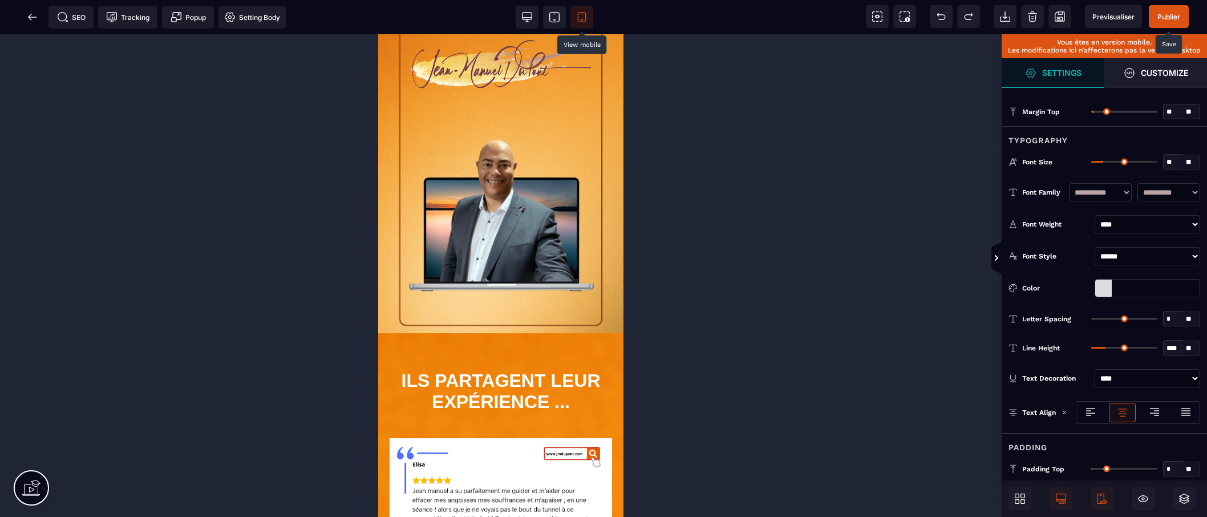  What do you see at coordinates (1020, 498) in the screenshot?
I see `span: Open Blocks` at bounding box center [1020, 498].